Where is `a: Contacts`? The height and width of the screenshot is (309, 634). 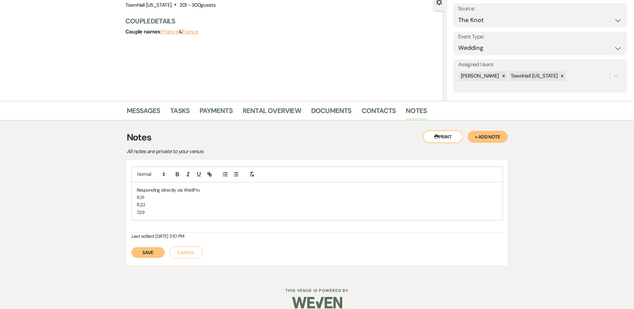 a: Contacts is located at coordinates (379, 113).